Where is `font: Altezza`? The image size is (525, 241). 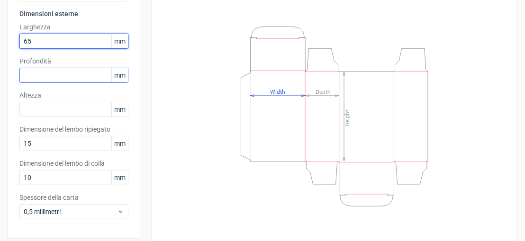 font: Altezza is located at coordinates (30, 95).